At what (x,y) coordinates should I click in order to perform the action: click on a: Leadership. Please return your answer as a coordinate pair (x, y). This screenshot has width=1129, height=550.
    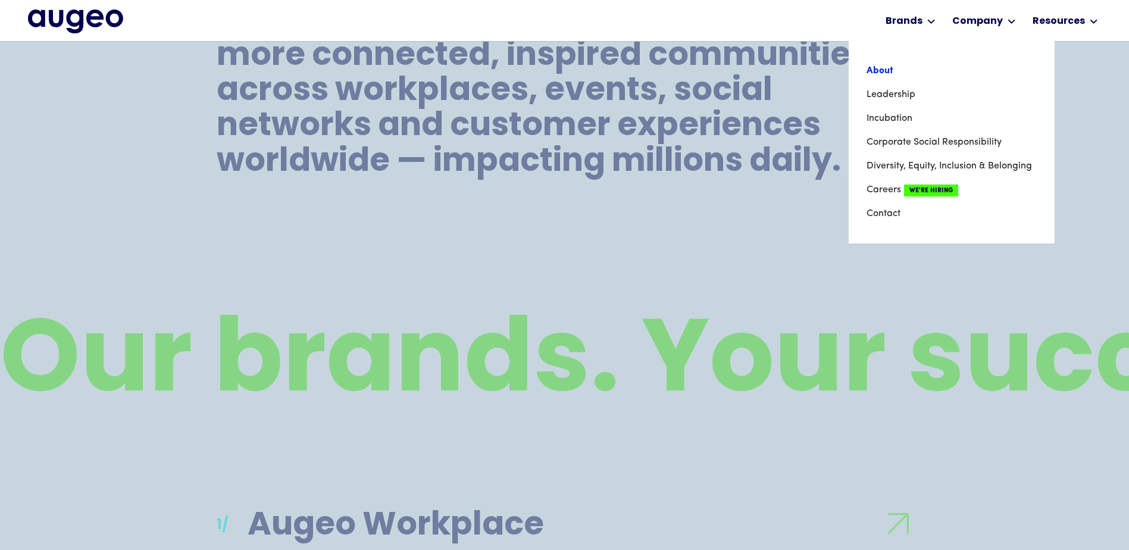
    Looking at the image, I should click on (952, 95).